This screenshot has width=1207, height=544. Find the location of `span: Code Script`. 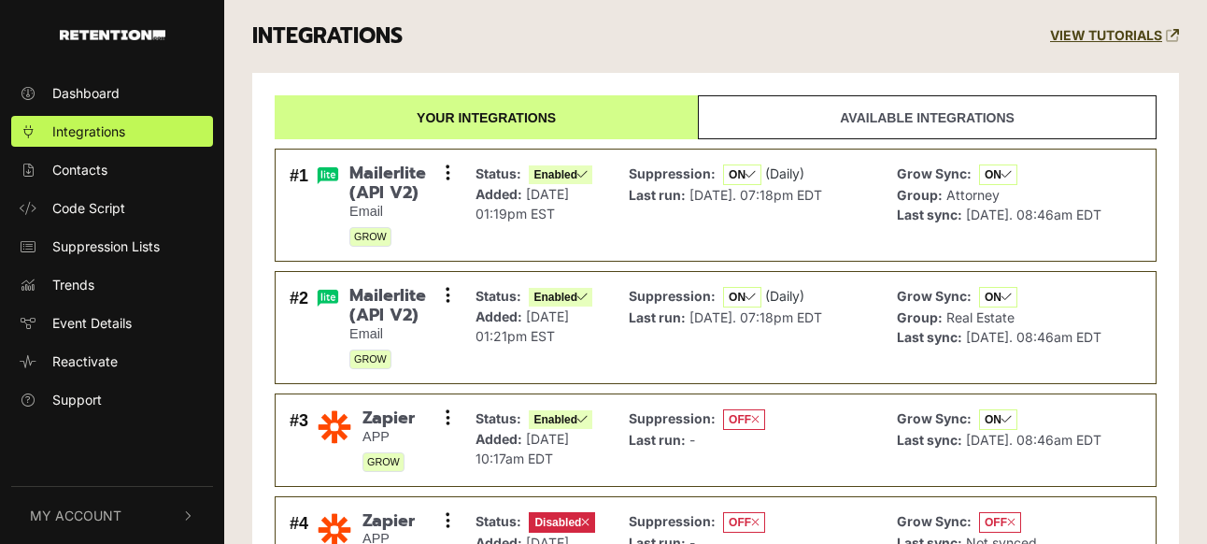

span: Code Script is located at coordinates (89, 207).